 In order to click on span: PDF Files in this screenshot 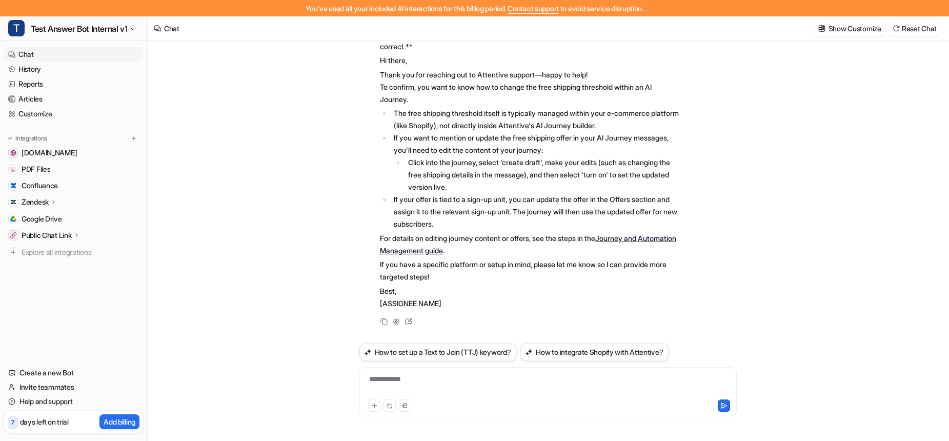, I will do `click(36, 169)`.